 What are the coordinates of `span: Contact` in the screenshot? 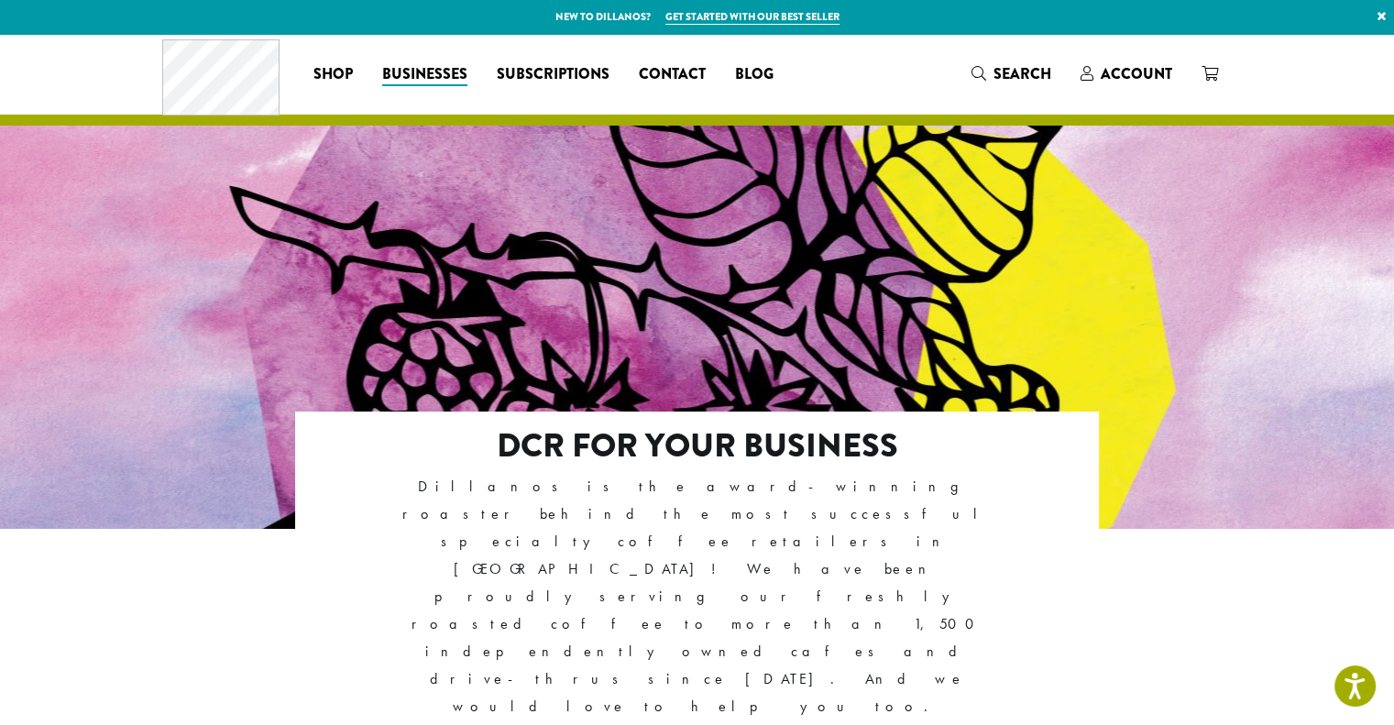 It's located at (672, 74).